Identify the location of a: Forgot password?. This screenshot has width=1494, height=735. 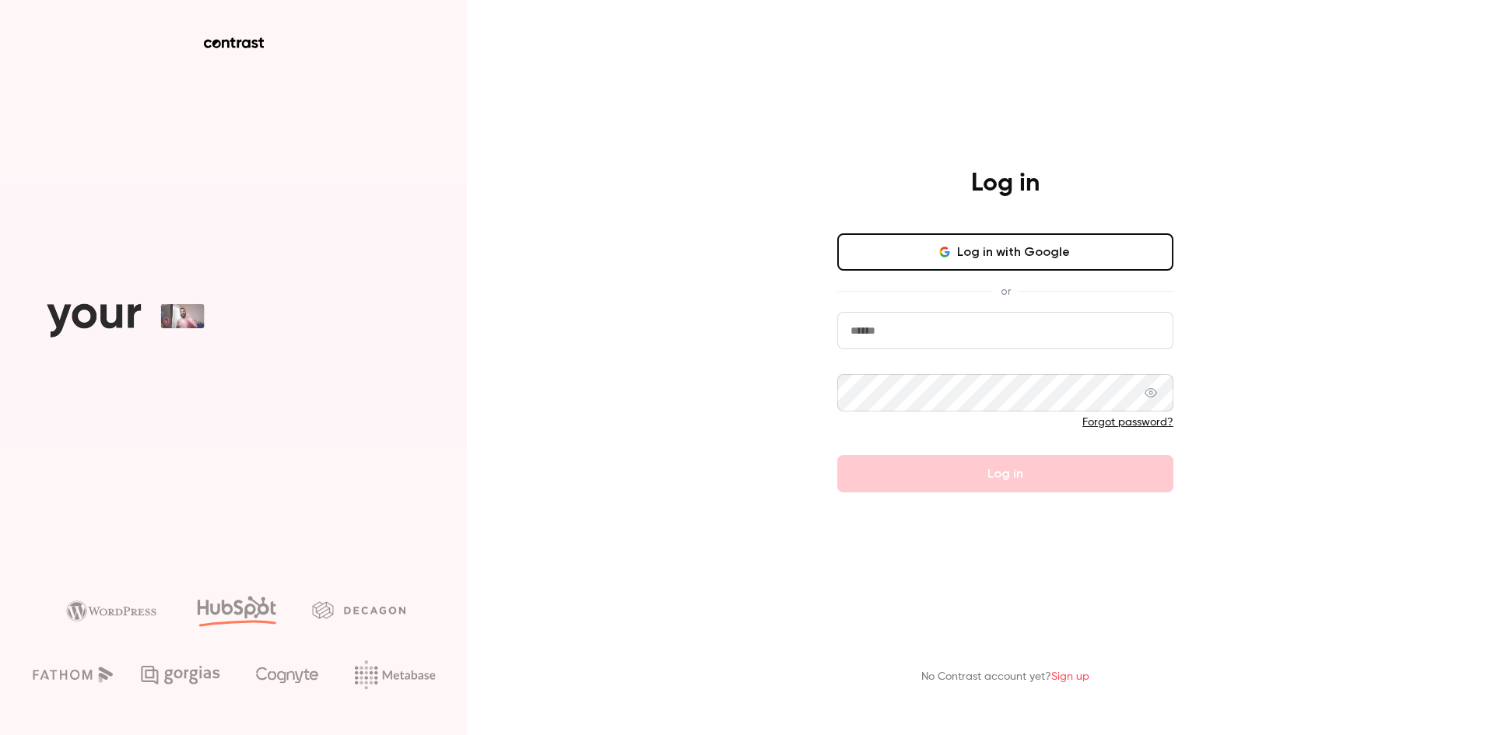
(1127, 422).